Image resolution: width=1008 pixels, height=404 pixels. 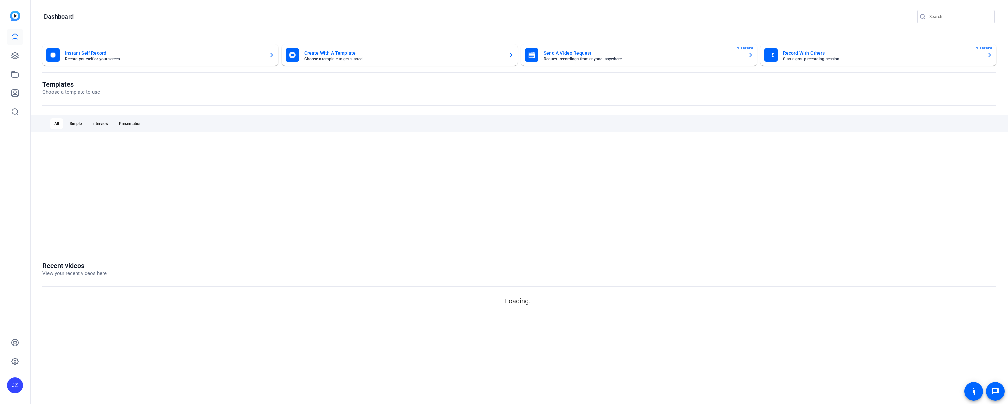 I want to click on div: Interview, so click(x=100, y=124).